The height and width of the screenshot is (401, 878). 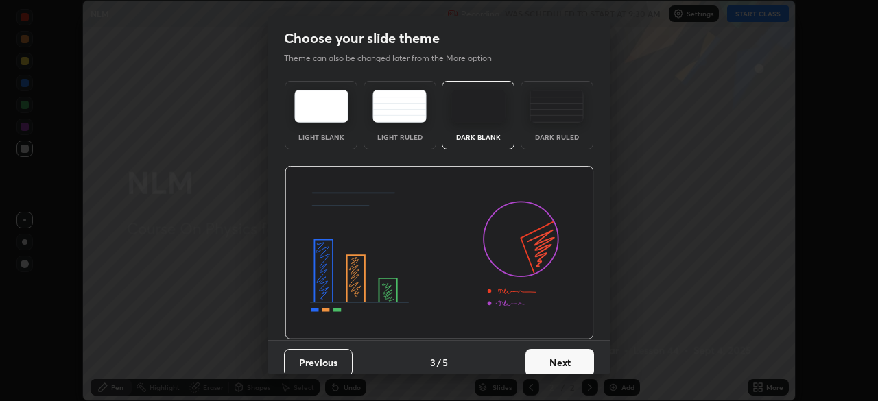 What do you see at coordinates (362, 38) in the screenshot?
I see `h2: Choose your slide theme` at bounding box center [362, 38].